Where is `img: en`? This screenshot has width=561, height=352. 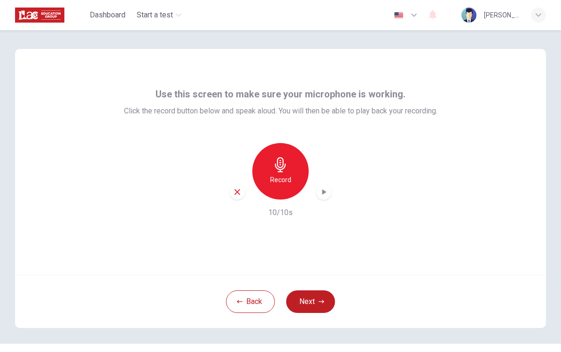
img: en is located at coordinates (399, 15).